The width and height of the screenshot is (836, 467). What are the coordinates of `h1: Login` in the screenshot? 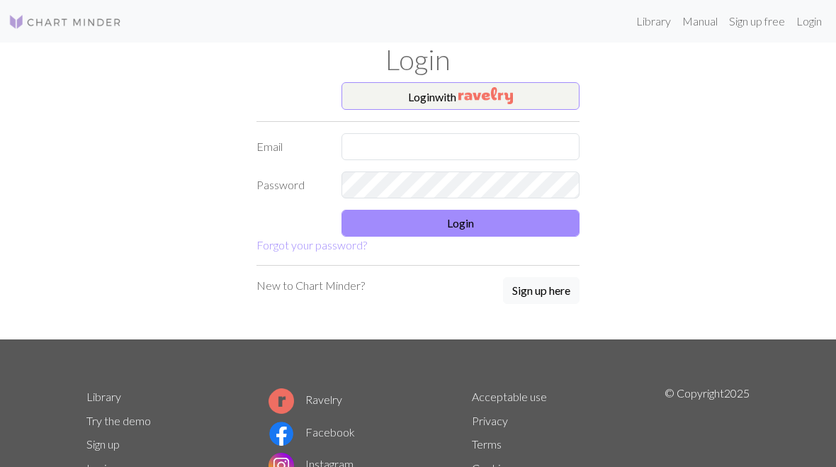 It's located at (418, 60).